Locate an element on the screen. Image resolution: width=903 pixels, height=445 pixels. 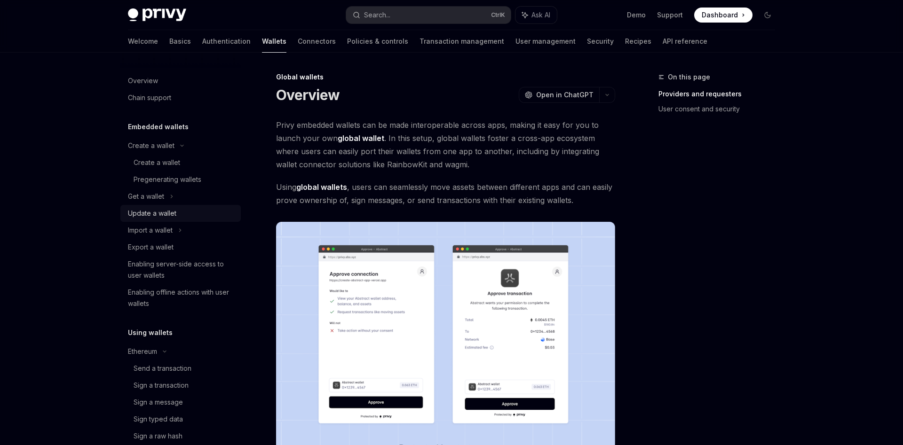
a: Security is located at coordinates (600, 41).